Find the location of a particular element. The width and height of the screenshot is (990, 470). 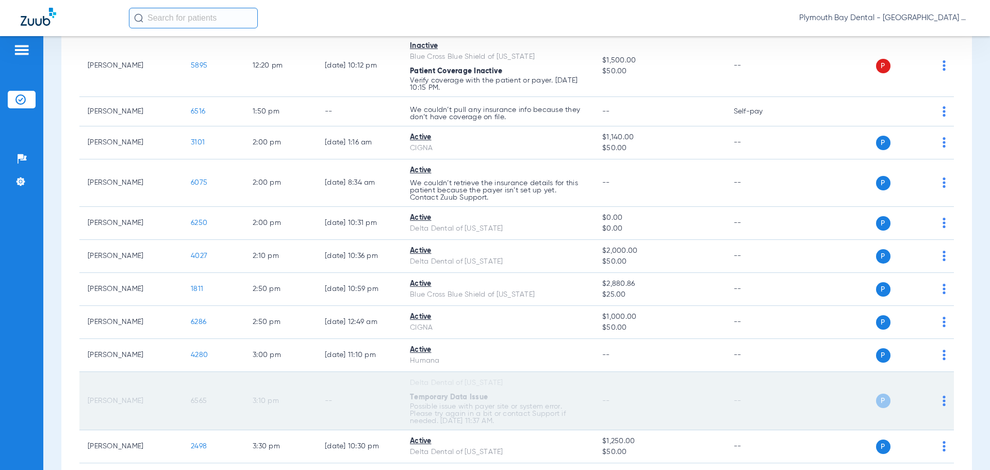

p: Possible issue with payer site or system error. Please try again in a bit or contact Support if n... is located at coordinates (498, 413).